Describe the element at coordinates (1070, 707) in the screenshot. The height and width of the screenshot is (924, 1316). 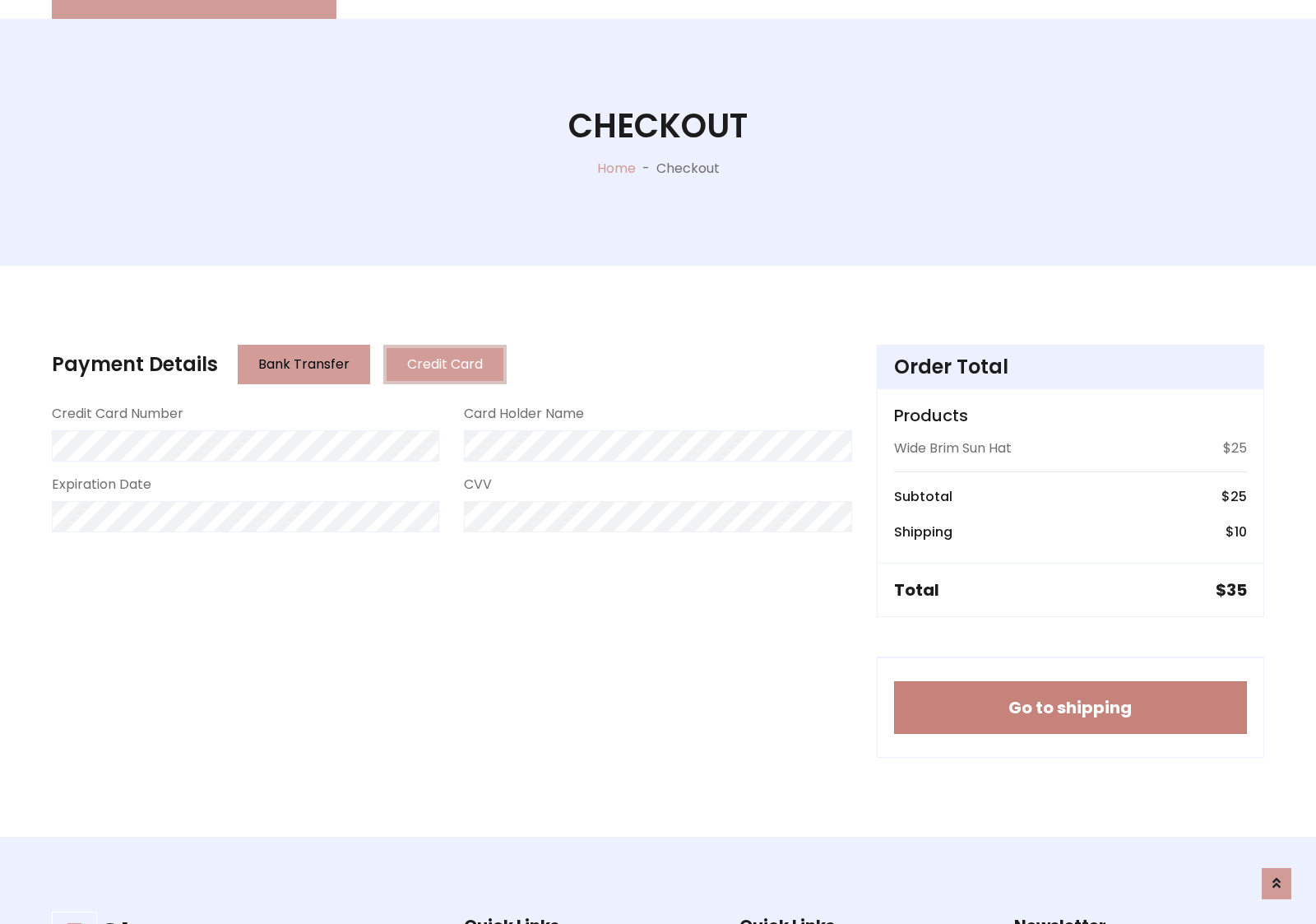
I see `button: Go to shipping` at that location.